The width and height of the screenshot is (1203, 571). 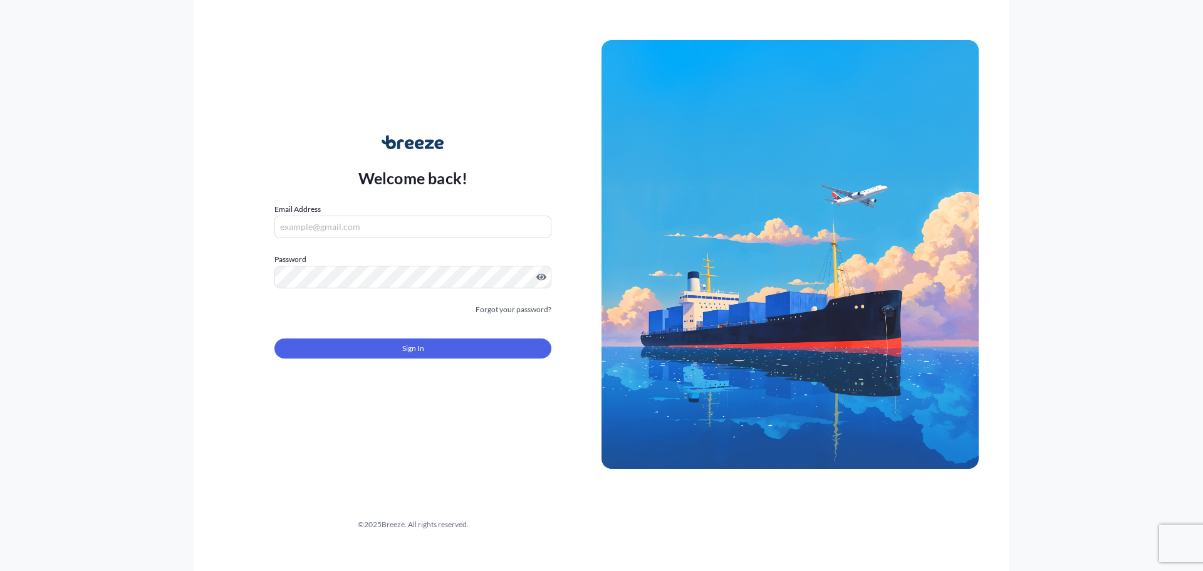 I want to click on button: Sign In, so click(x=413, y=348).